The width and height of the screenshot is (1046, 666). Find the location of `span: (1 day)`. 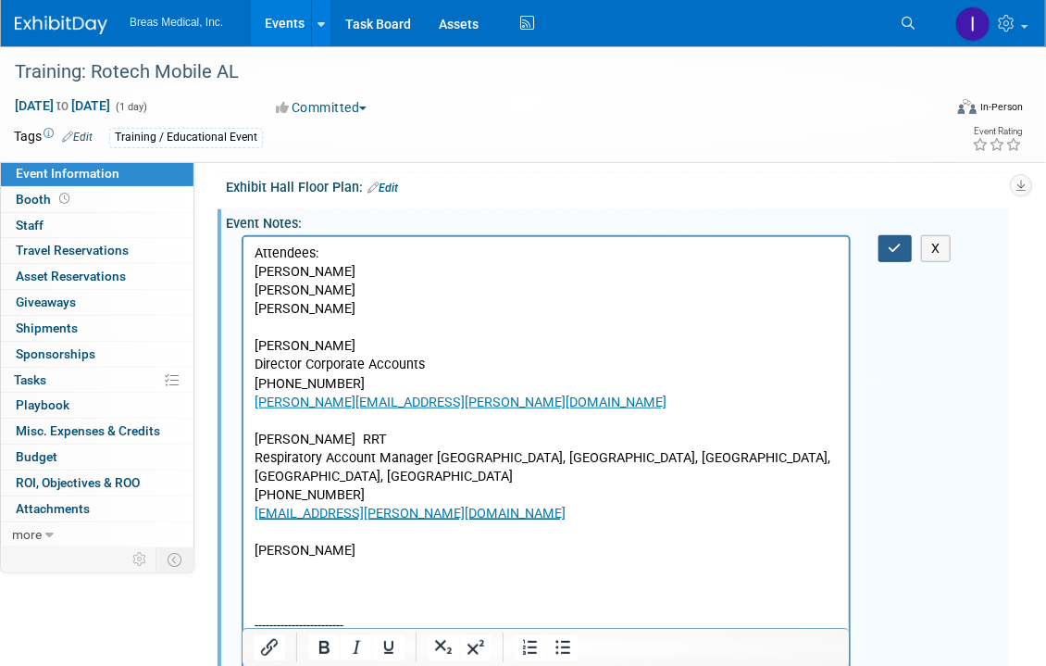

span: (1 day) is located at coordinates (131, 106).